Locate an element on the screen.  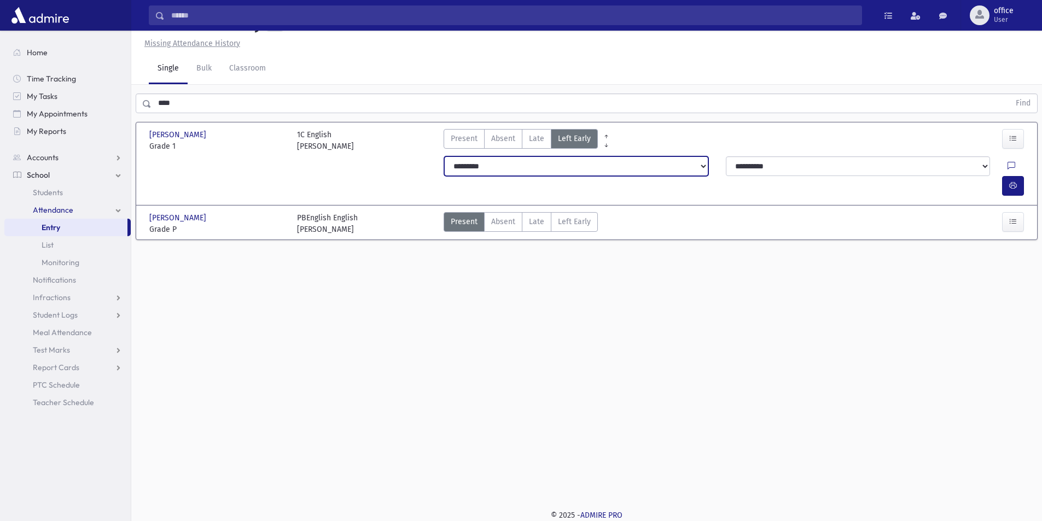
a: Classroom is located at coordinates (247, 69).